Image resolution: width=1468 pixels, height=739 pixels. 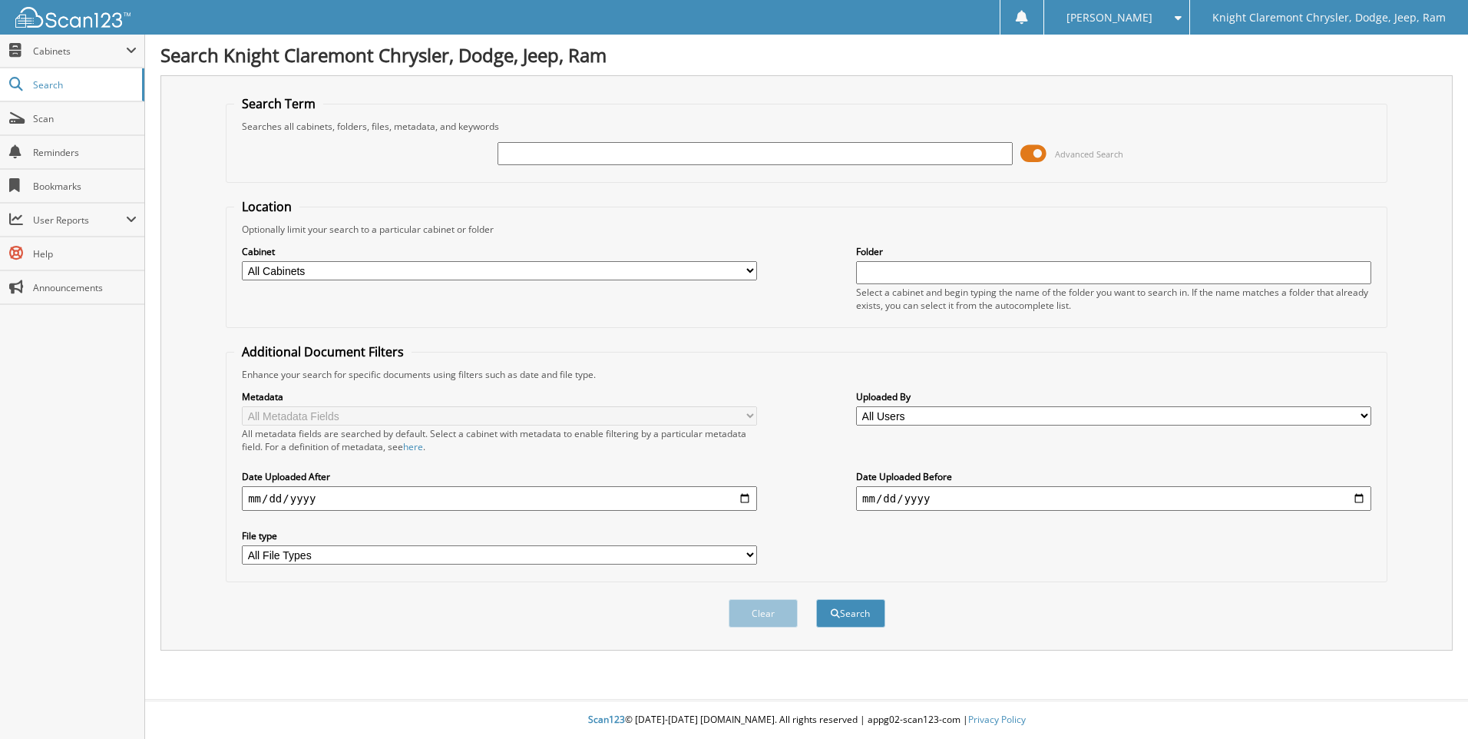 I want to click on label: Date Uploaded Before, so click(x=1113, y=476).